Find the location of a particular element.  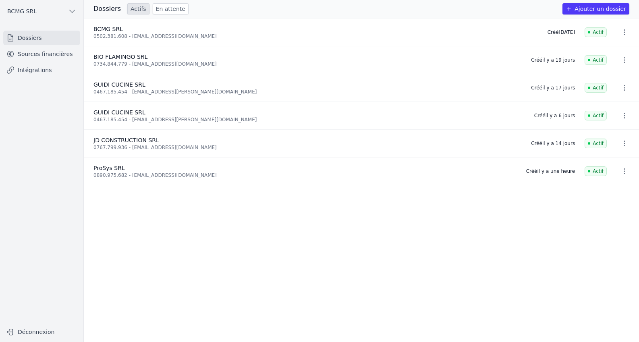

button: BCMG SRL is located at coordinates (41, 11).